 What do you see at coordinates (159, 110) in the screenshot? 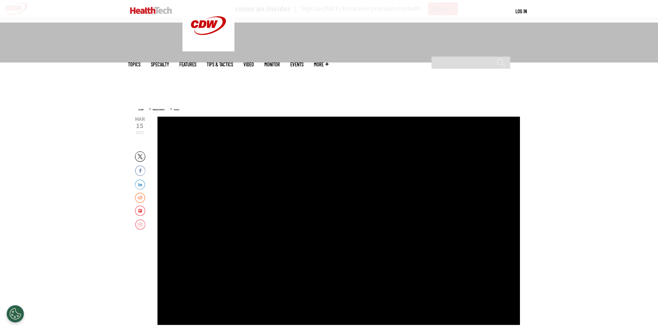
I see `a: Management` at bounding box center [159, 110].